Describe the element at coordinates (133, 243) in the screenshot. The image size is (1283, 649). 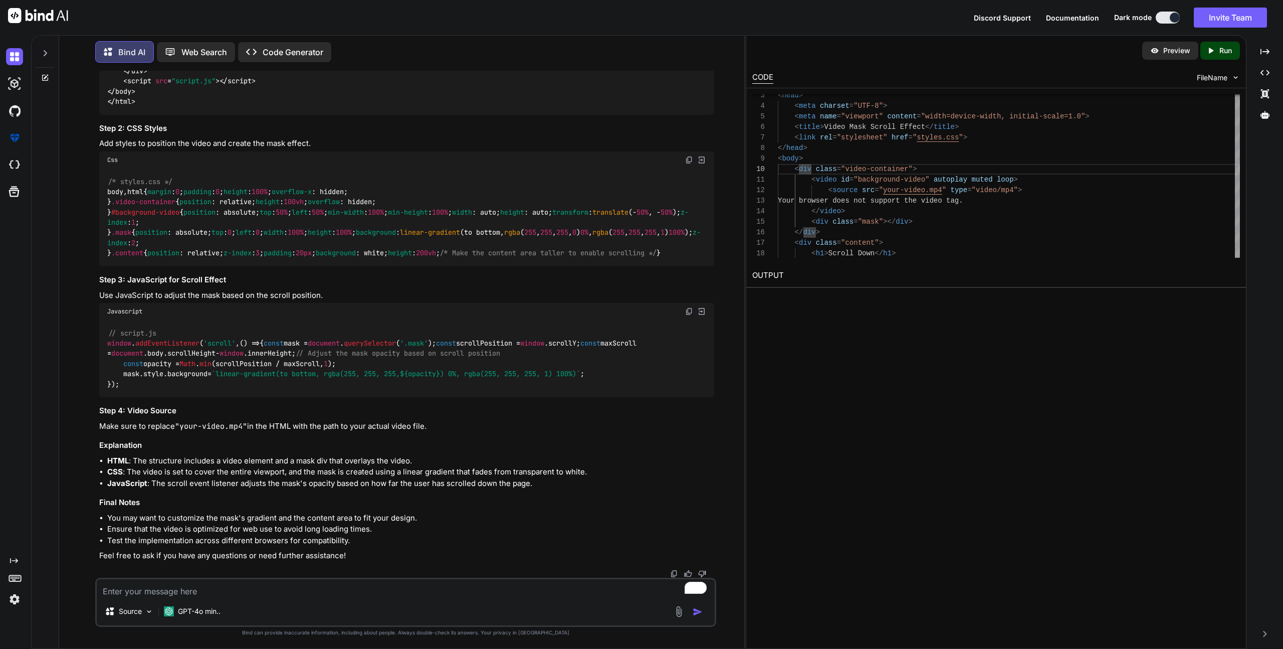
I see `span: 2` at that location.